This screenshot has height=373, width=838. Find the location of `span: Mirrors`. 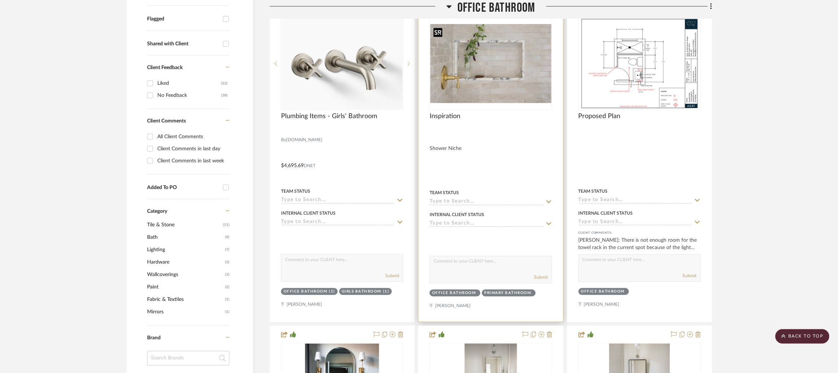

span: Mirrors is located at coordinates (185, 312).